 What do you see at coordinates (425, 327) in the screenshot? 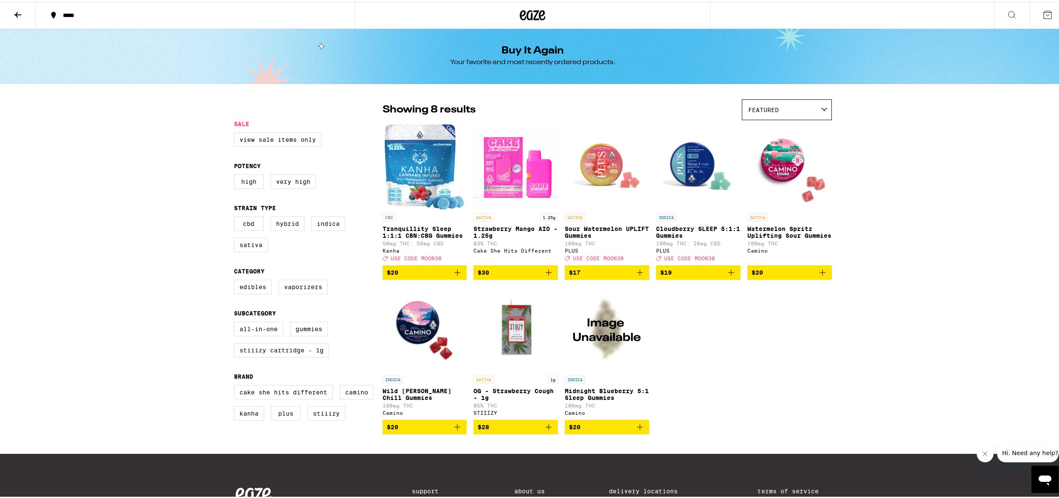
I see `img: Camino - Wild Berry Chill Gummies` at bounding box center [425, 327].